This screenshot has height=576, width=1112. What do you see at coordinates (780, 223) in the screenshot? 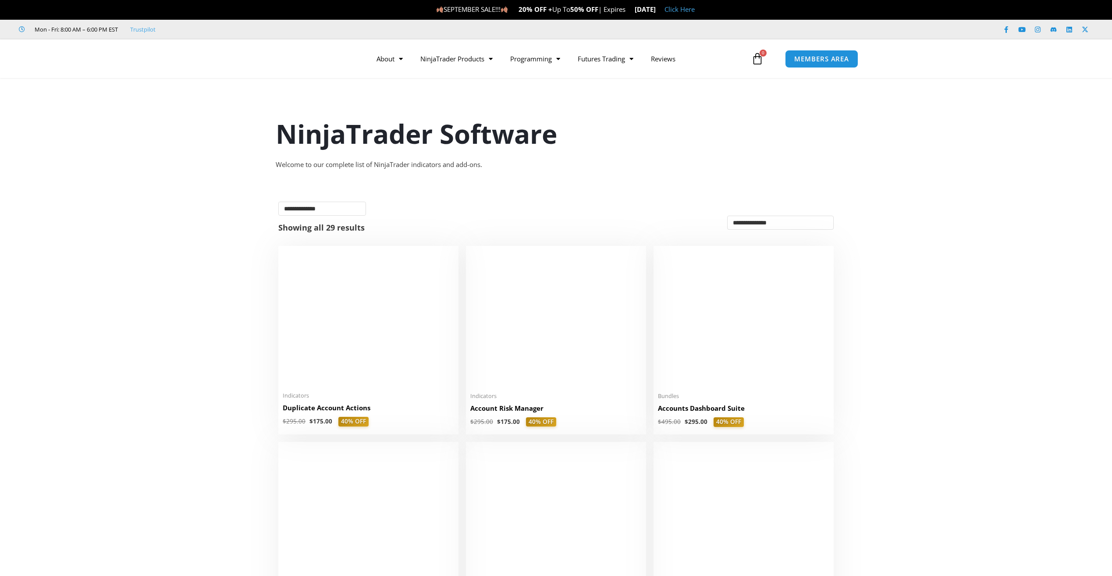
I see `select: Shop order` at bounding box center [780, 223].